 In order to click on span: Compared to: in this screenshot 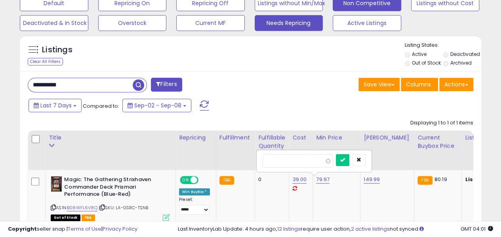, I will do `click(101, 106)`.